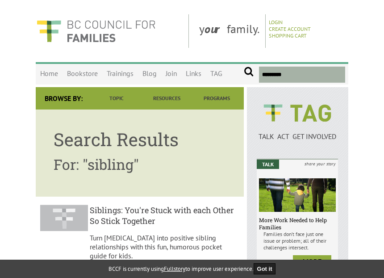  I want to click on a: Login, so click(276, 22).